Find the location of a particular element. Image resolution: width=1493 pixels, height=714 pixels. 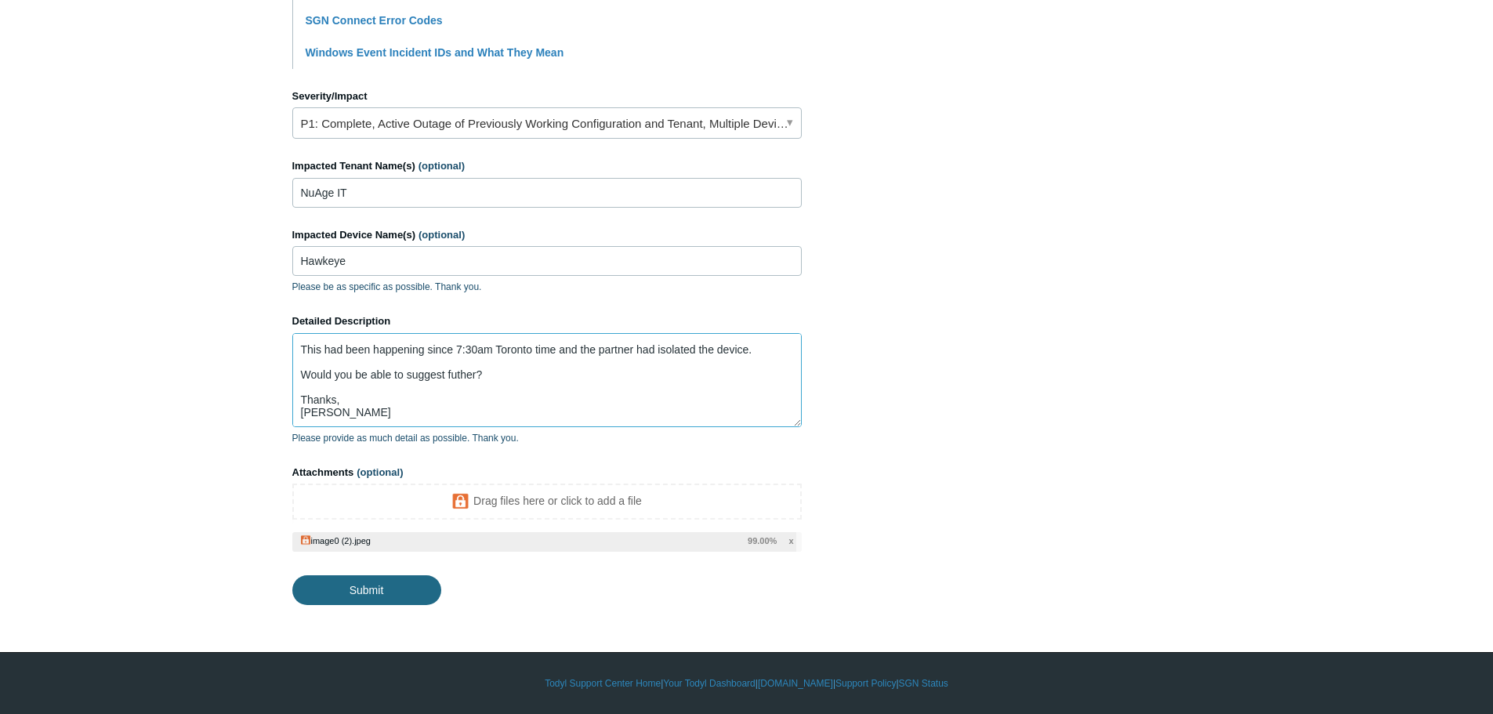

a: Todyl Support Center Home is located at coordinates (603, 684).